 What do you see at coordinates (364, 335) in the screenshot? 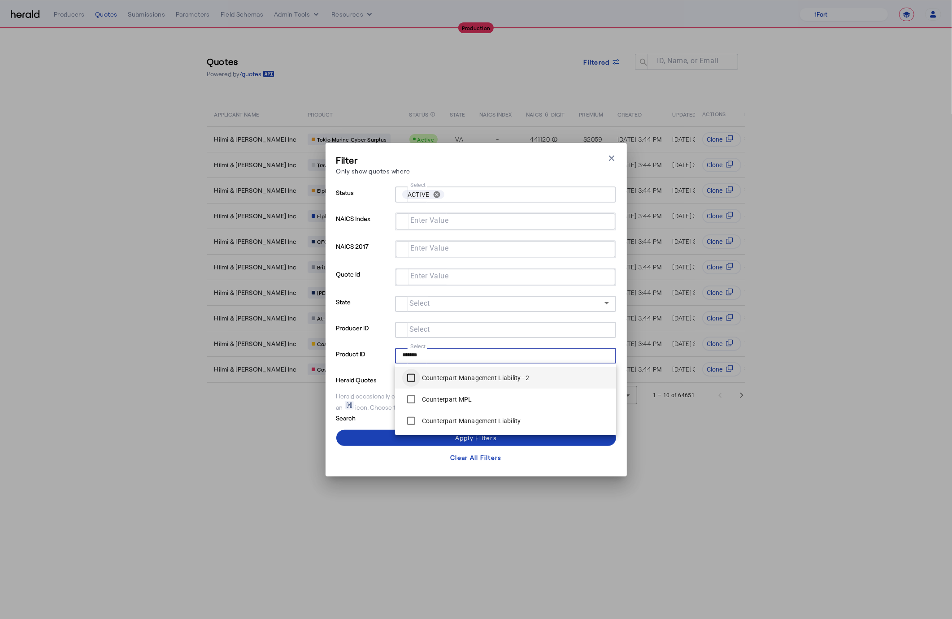
I see `p: Producer ID` at bounding box center [364, 335].